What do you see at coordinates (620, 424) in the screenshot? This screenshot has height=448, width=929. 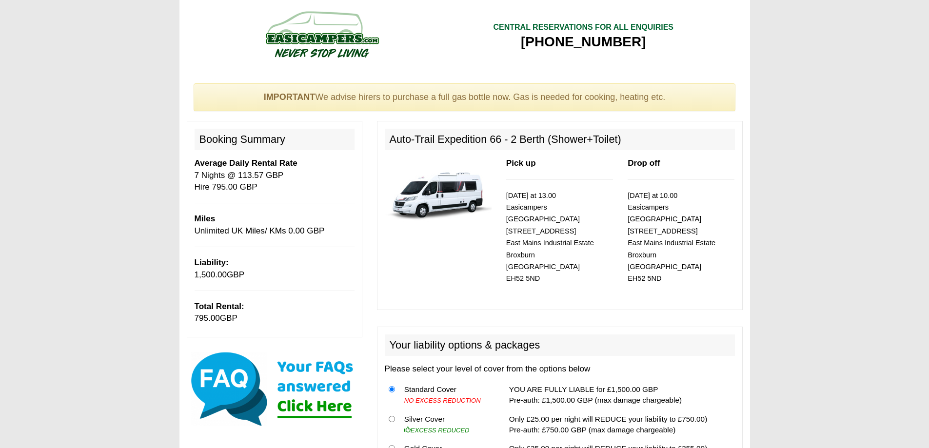 I see `td: Only £25.00 per night will REDUCE your liability to £750.00) Pre-auth: £750.00 GBP (max damage ch...` at bounding box center [620, 424].